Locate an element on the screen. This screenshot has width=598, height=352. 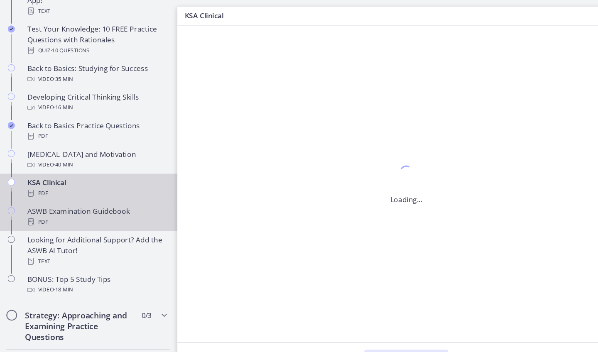
div: KSA Clinical is located at coordinates (91, 175).